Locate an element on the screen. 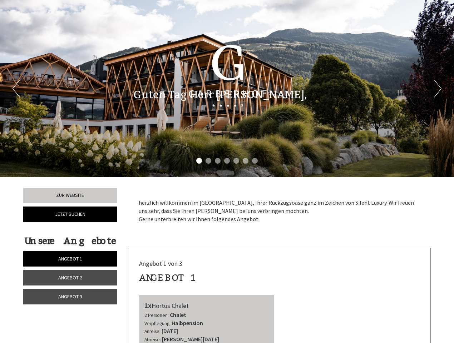 Image resolution: width=454 pixels, height=343 pixels. span: Angebot 1 von 3 is located at coordinates (161, 263).